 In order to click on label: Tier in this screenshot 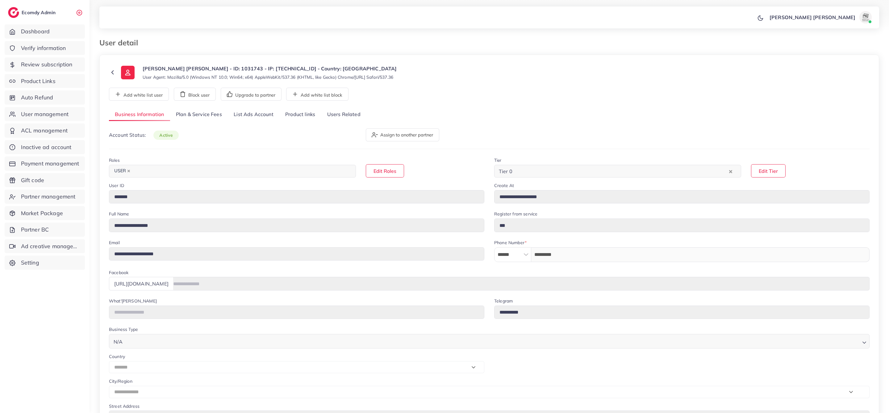, I will do `click(498, 160)`.